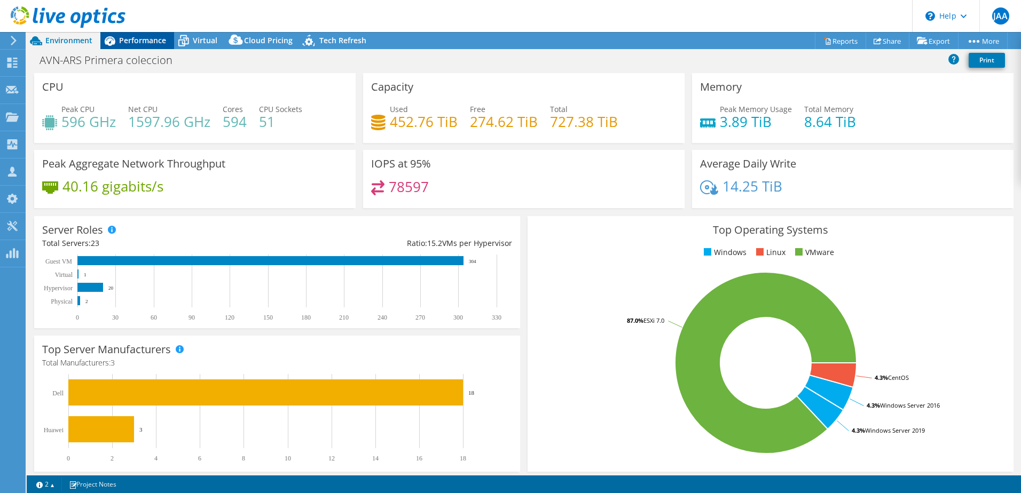  What do you see at coordinates (769, 253) in the screenshot?
I see `li: Linux` at bounding box center [769, 253].